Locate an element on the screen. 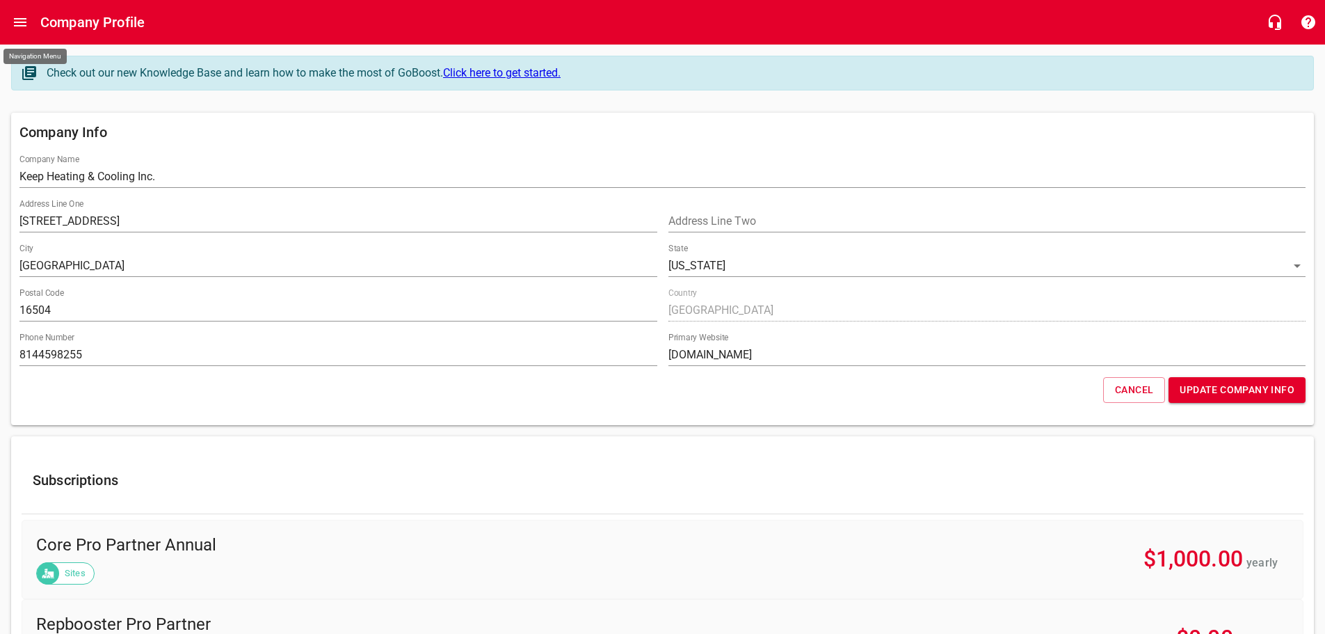  label: Country is located at coordinates (682, 294).